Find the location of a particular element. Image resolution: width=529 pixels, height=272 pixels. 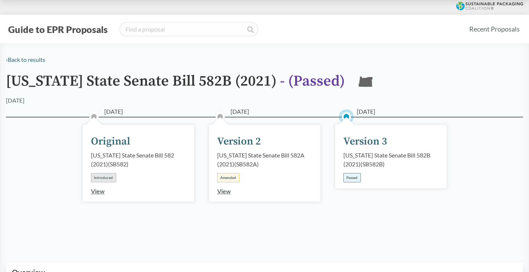

span: - ( Passed ) is located at coordinates (312, 81).